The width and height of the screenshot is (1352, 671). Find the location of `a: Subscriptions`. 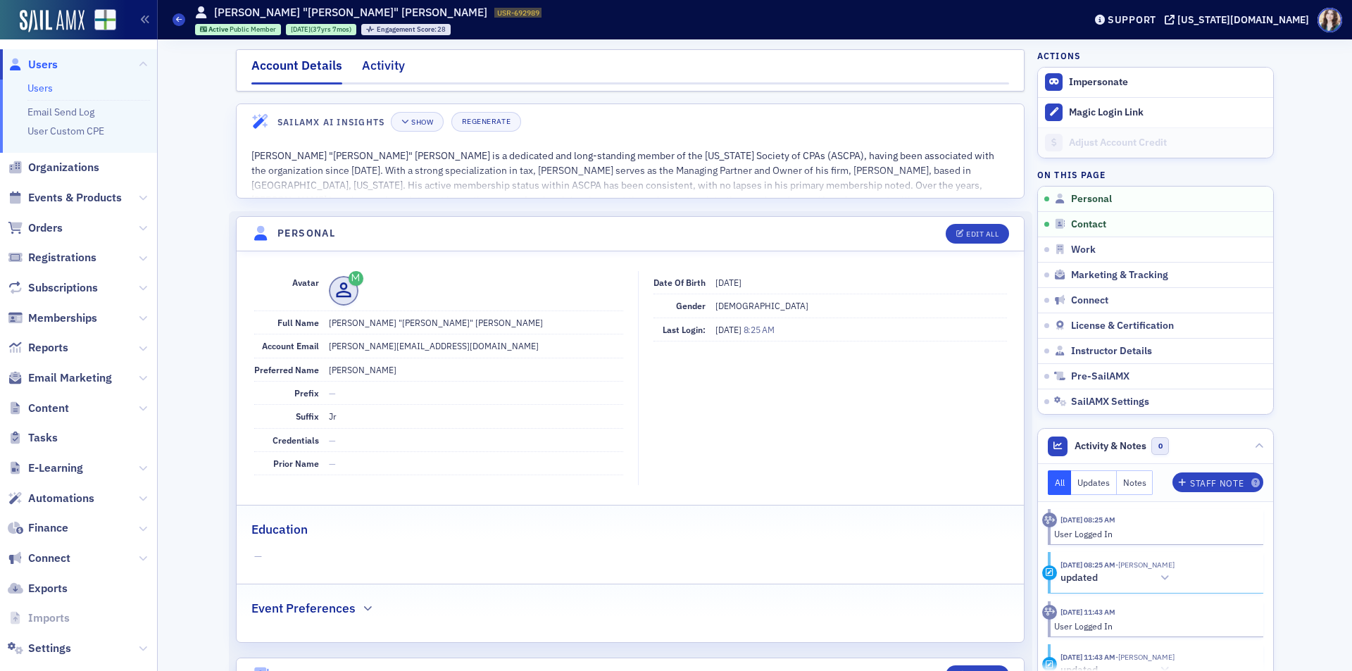

a: Subscriptions is located at coordinates (53, 288).